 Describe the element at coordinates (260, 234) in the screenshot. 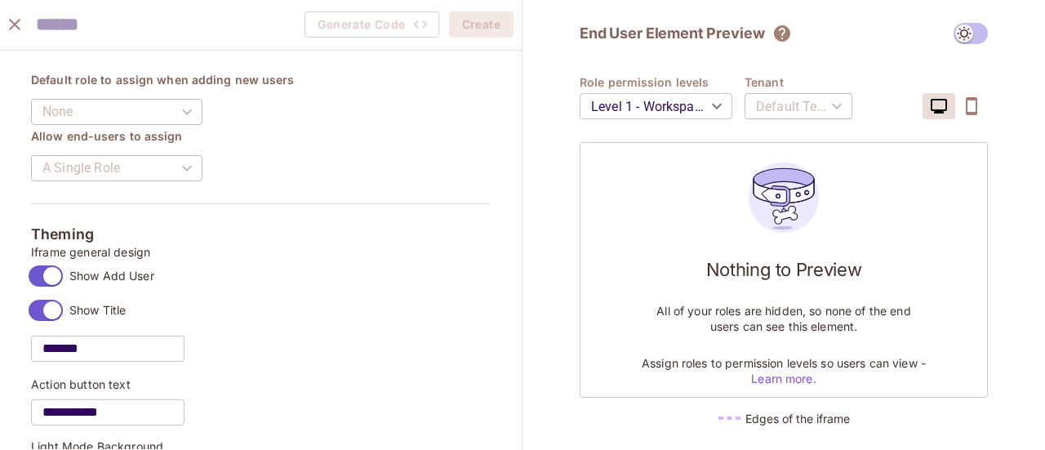

I see `h5: Theming` at that location.